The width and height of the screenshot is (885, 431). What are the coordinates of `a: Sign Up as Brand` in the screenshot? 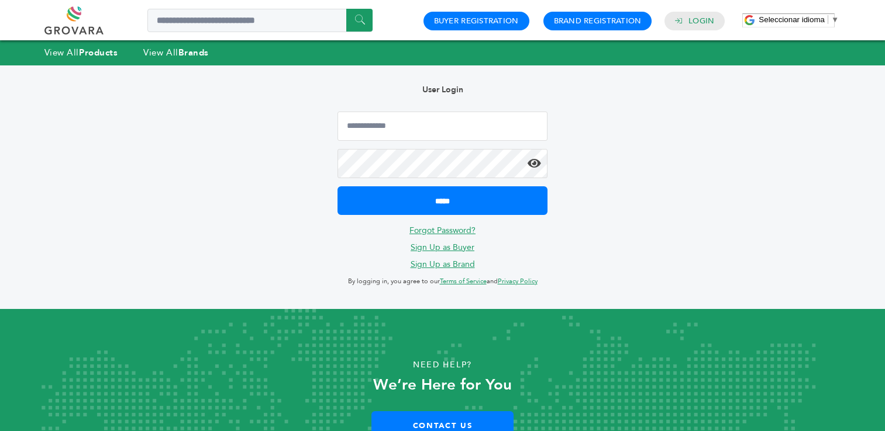 It's located at (443, 264).